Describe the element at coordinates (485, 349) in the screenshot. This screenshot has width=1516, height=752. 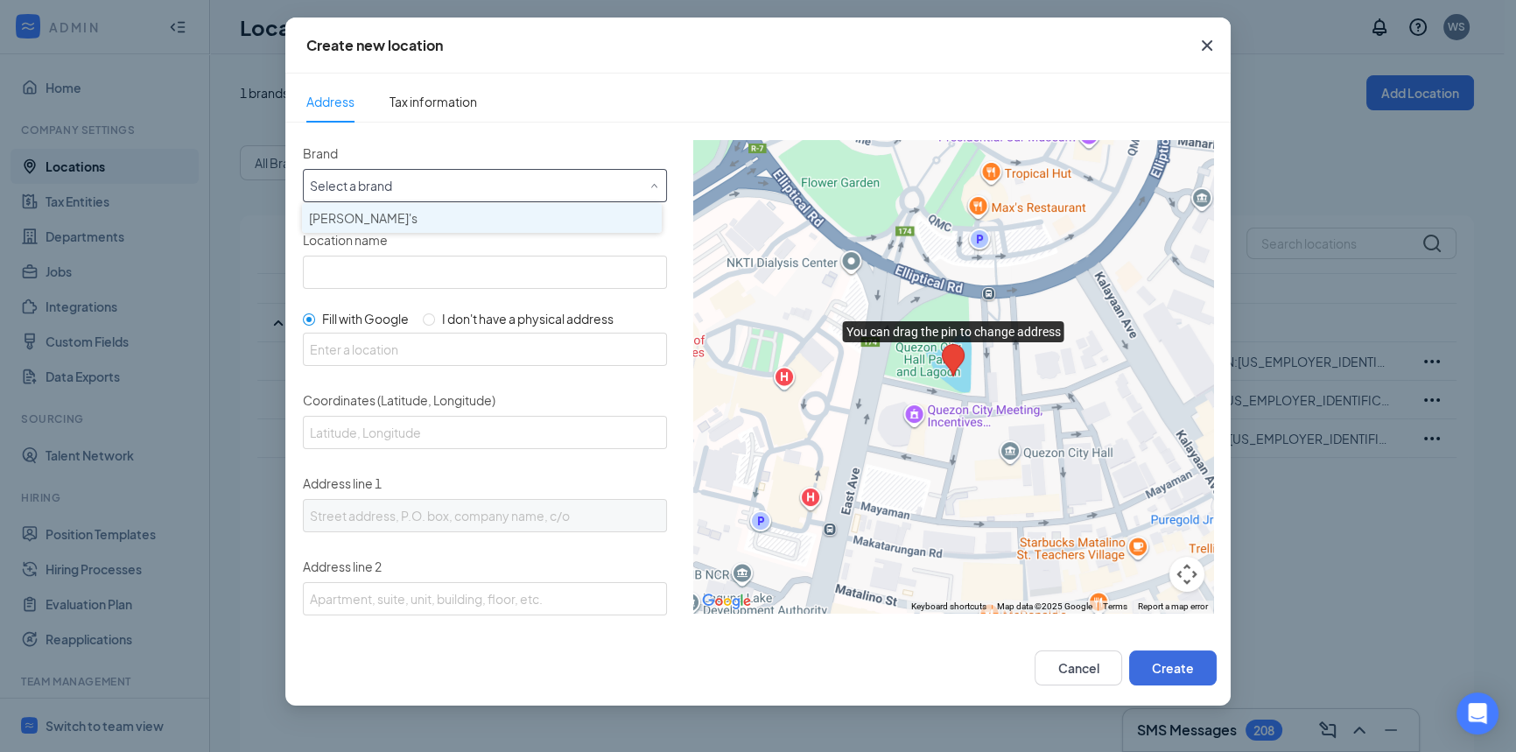
I see `input: Enter a location` at that location.